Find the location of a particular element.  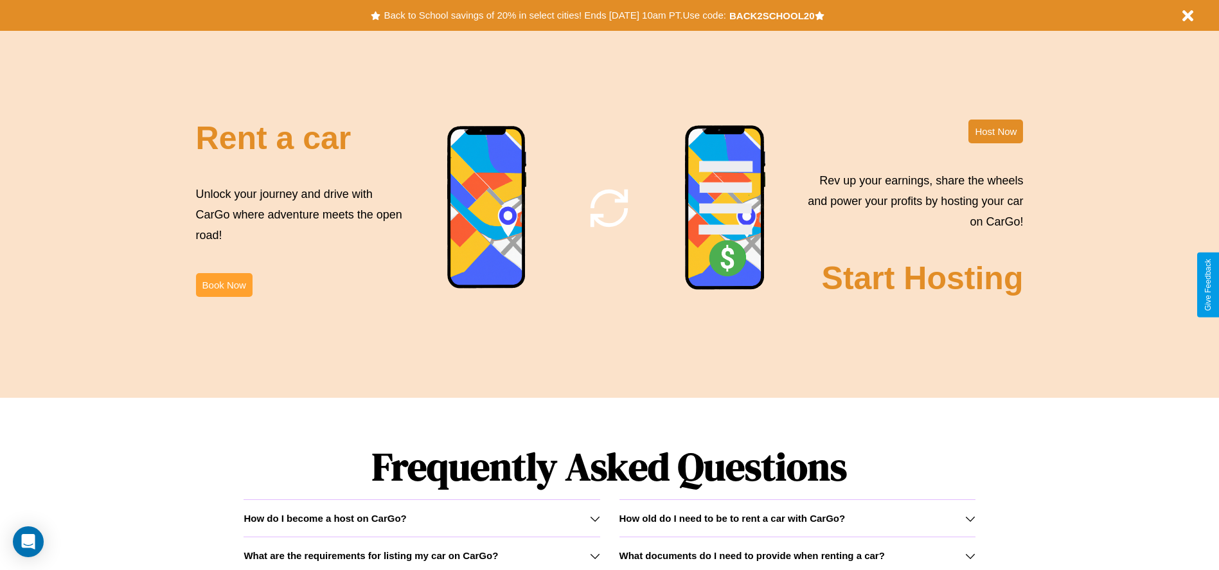

button: Host Now is located at coordinates (995, 131).